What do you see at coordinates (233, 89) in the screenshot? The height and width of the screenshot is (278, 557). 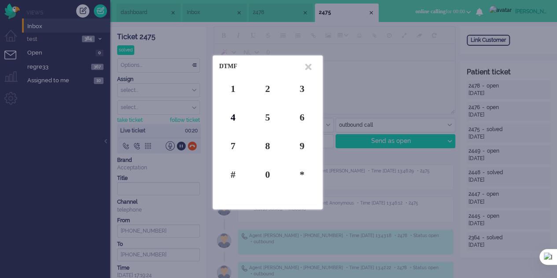 I see `div: 1` at bounding box center [233, 89].